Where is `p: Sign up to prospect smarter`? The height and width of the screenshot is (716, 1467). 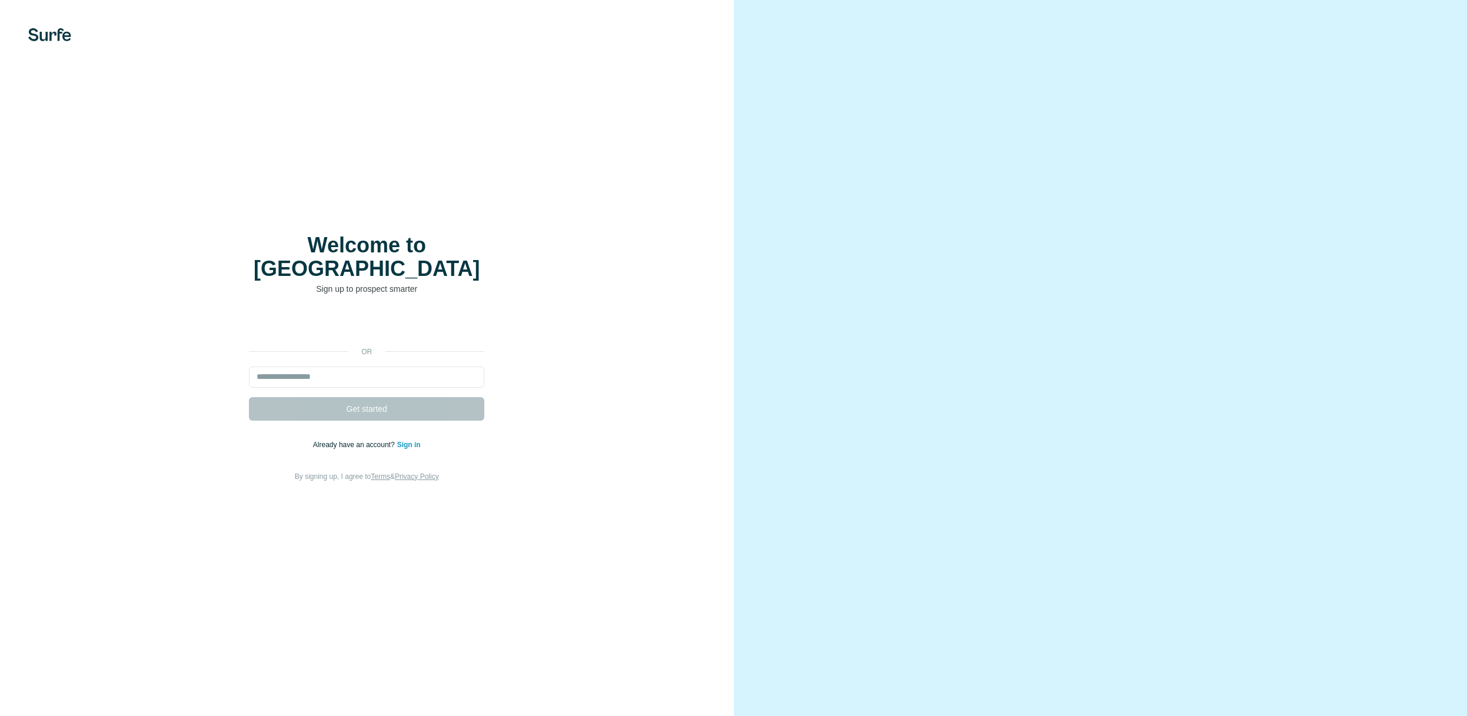 p: Sign up to prospect smarter is located at coordinates (367, 289).